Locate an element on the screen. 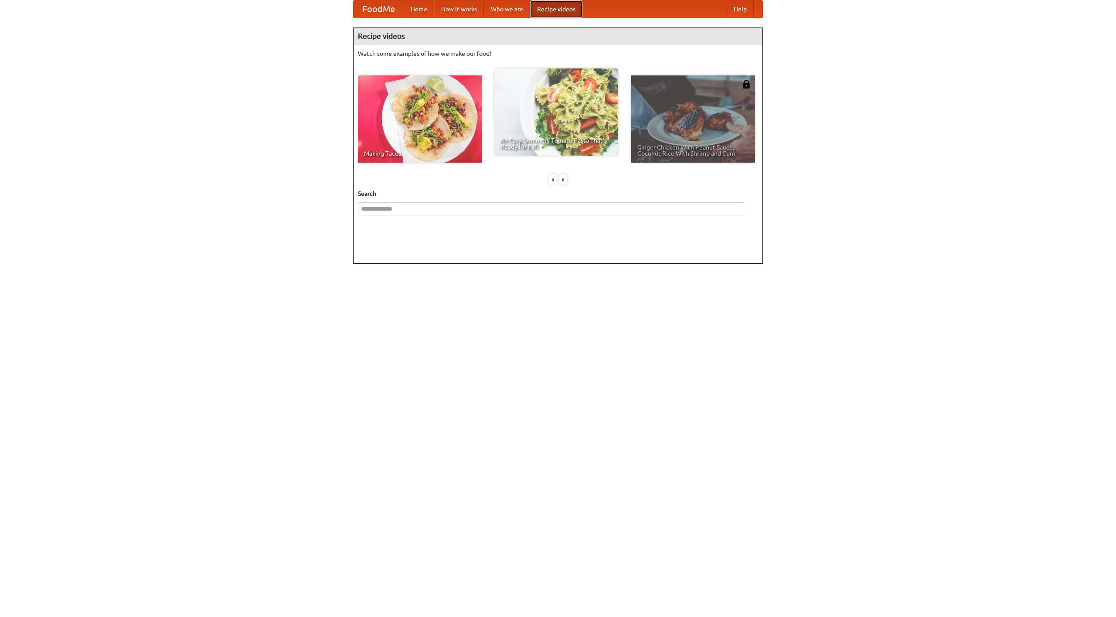  h4: Recipe videos is located at coordinates (558, 36).